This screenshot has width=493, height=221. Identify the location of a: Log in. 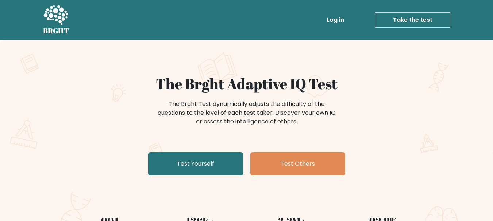
(335, 20).